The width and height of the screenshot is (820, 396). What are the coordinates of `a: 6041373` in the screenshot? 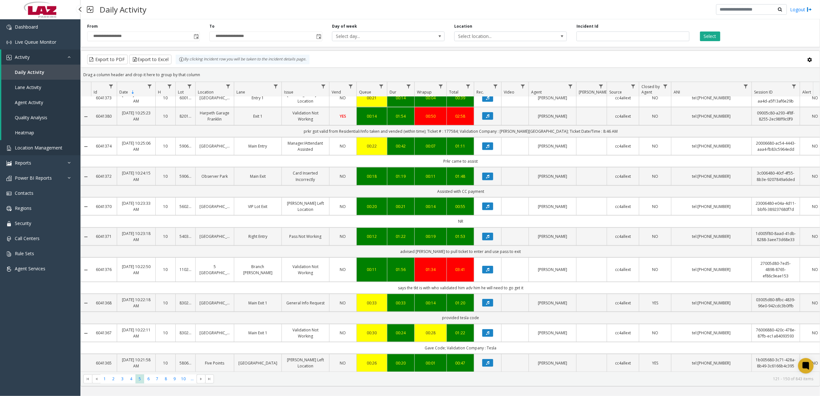 It's located at (104, 98).